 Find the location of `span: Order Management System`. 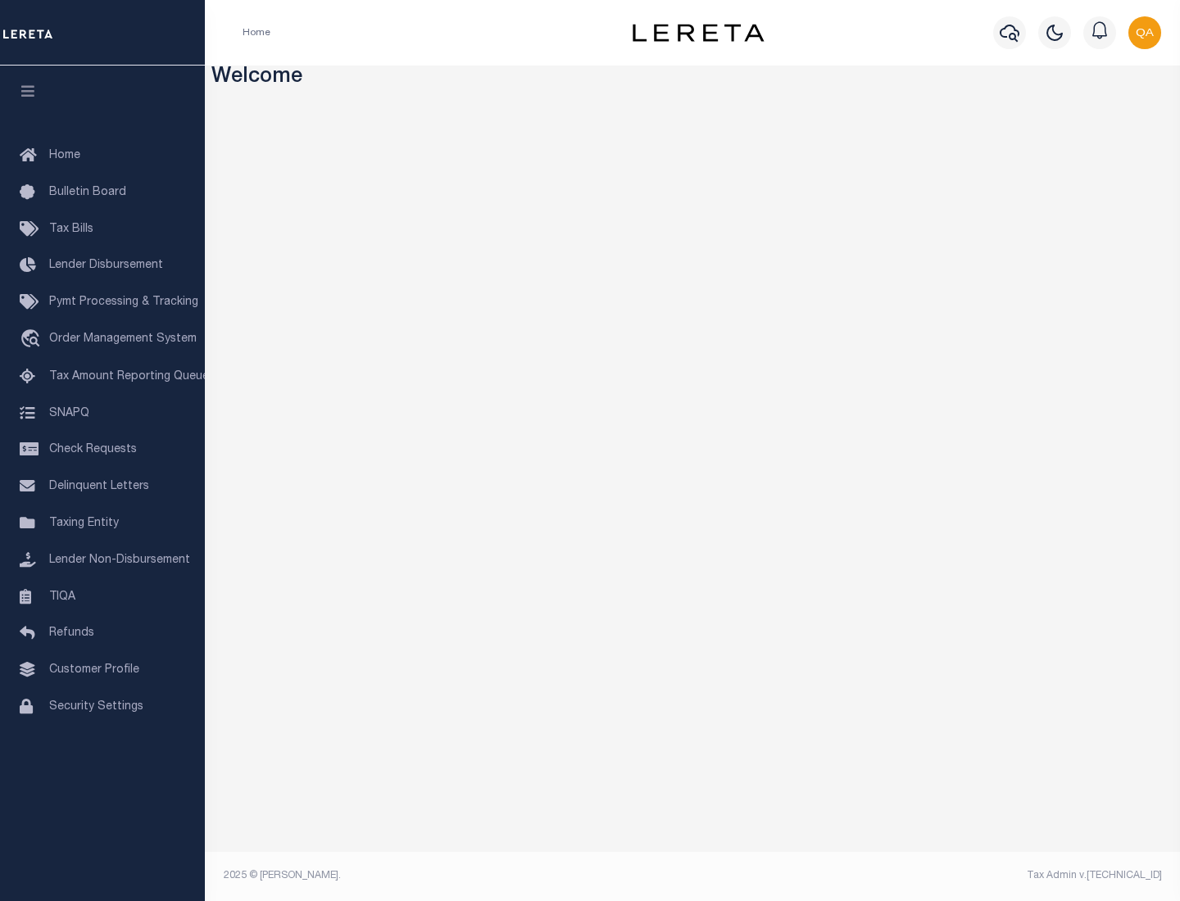

span: Order Management System is located at coordinates (123, 339).